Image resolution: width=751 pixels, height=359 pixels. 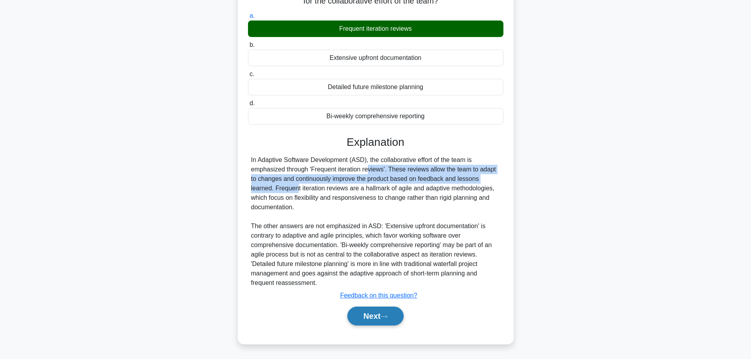 What do you see at coordinates (376, 87) in the screenshot?
I see `div: Detailed future milestone planning` at bounding box center [376, 87].